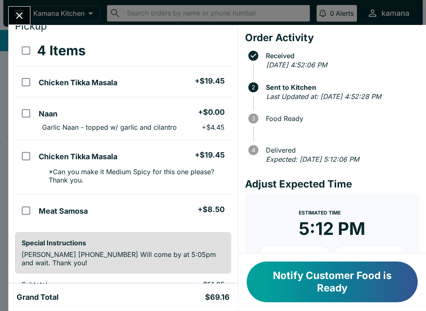 The height and width of the screenshot is (311, 426). Describe the element at coordinates (213, 127) in the screenshot. I see `p: + $4.45` at that location.